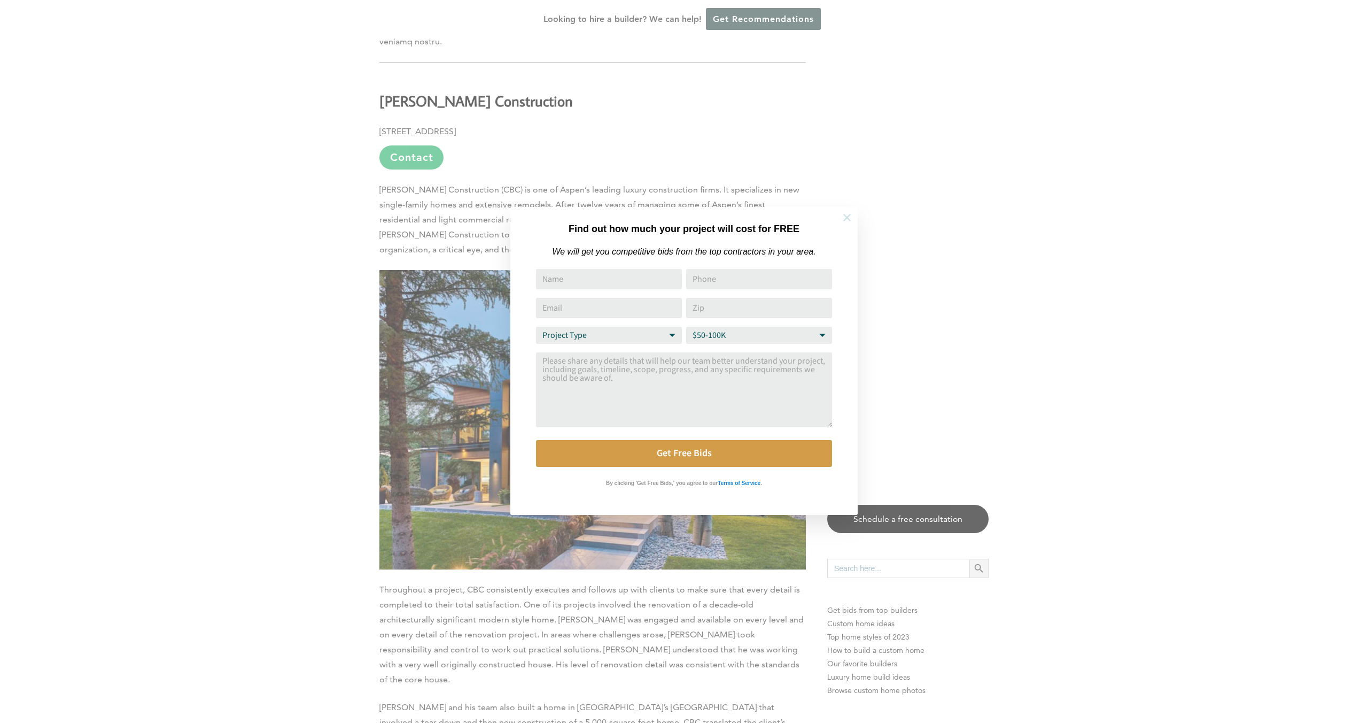 The image size is (1368, 723). What do you see at coordinates (739, 482) in the screenshot?
I see `a: Terms of Service` at bounding box center [739, 482].